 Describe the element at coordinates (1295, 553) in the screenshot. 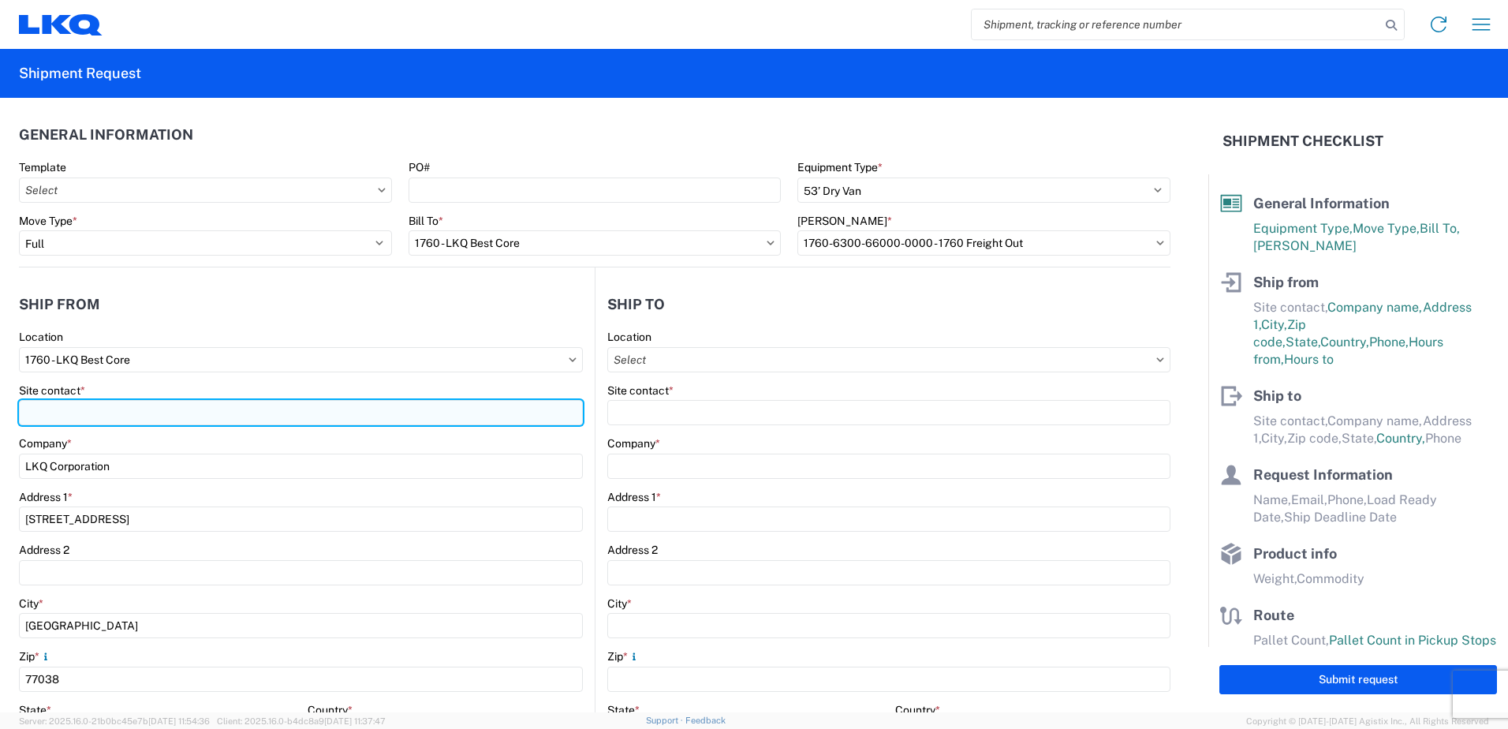

I see `span: Product info` at that location.